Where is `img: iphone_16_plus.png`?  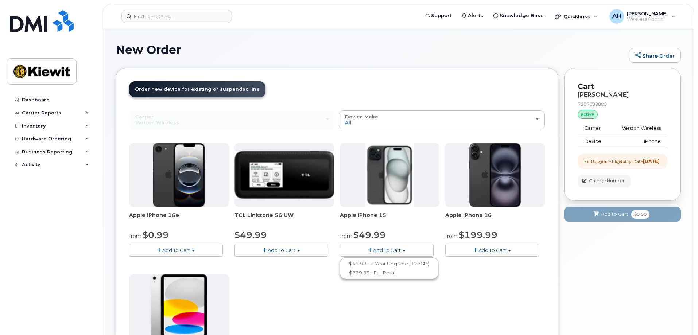
img: iphone_16_plus.png is located at coordinates (495, 175).